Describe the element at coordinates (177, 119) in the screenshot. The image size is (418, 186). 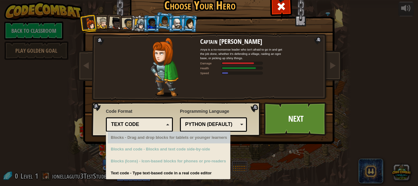
I see `img: language-selector-background.png` at that location.